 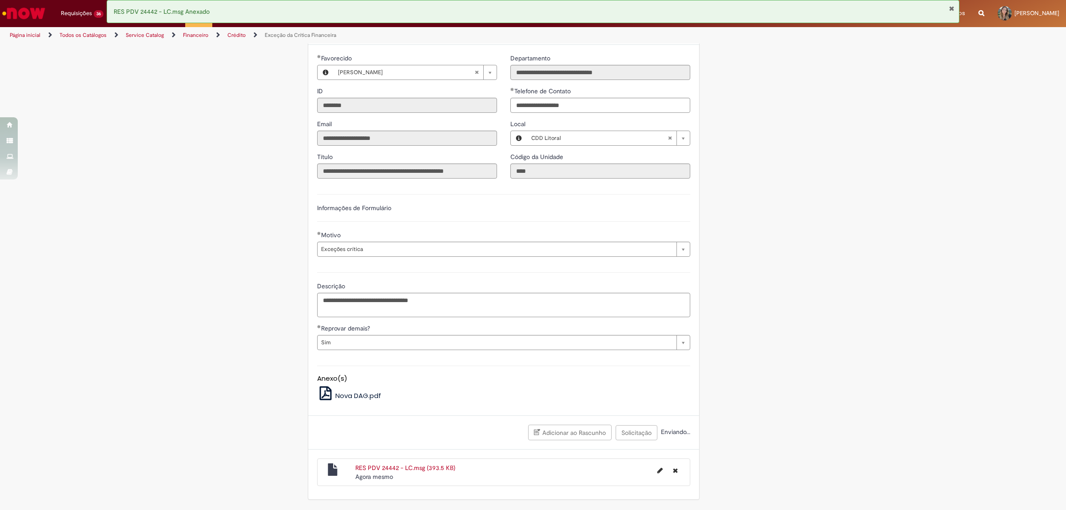 What do you see at coordinates (537, 157) in the screenshot?
I see `span: Somente leitura - Código da Unidade` at bounding box center [537, 157].